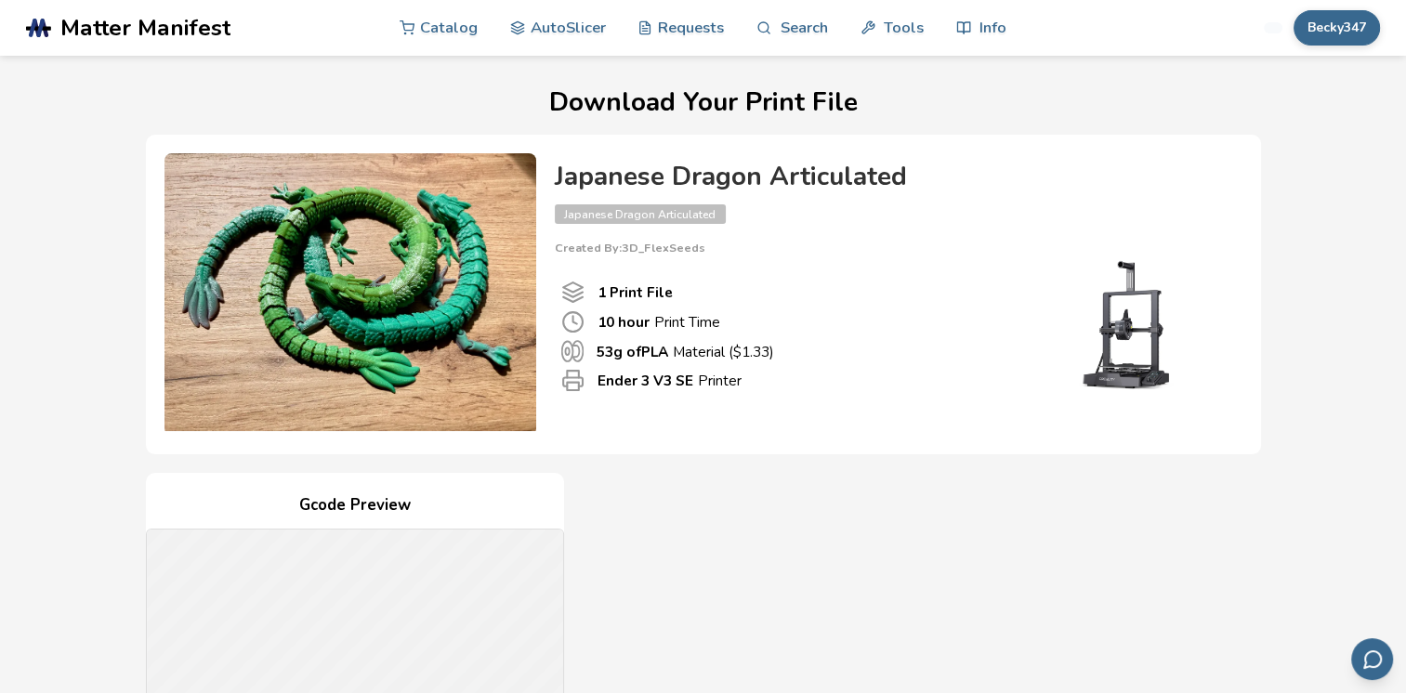 This screenshot has width=1406, height=693. What do you see at coordinates (659, 321) in the screenshot?
I see `p: Print Time` at bounding box center [659, 321].